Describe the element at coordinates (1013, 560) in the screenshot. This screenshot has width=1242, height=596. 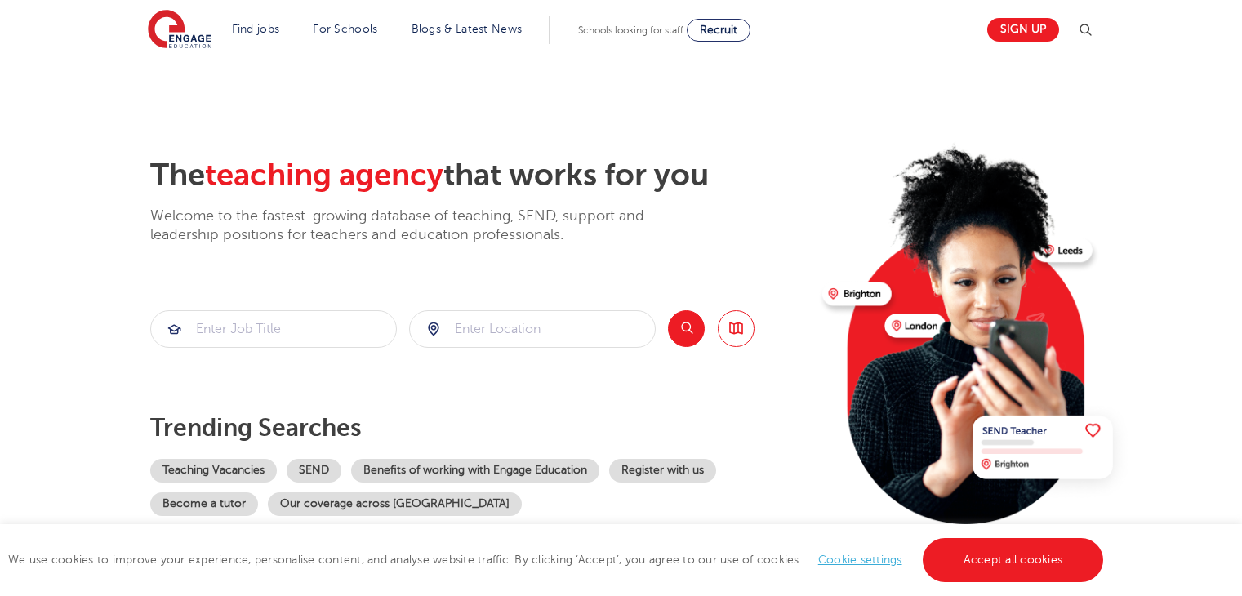
I see `a: Accept all cookies` at that location.